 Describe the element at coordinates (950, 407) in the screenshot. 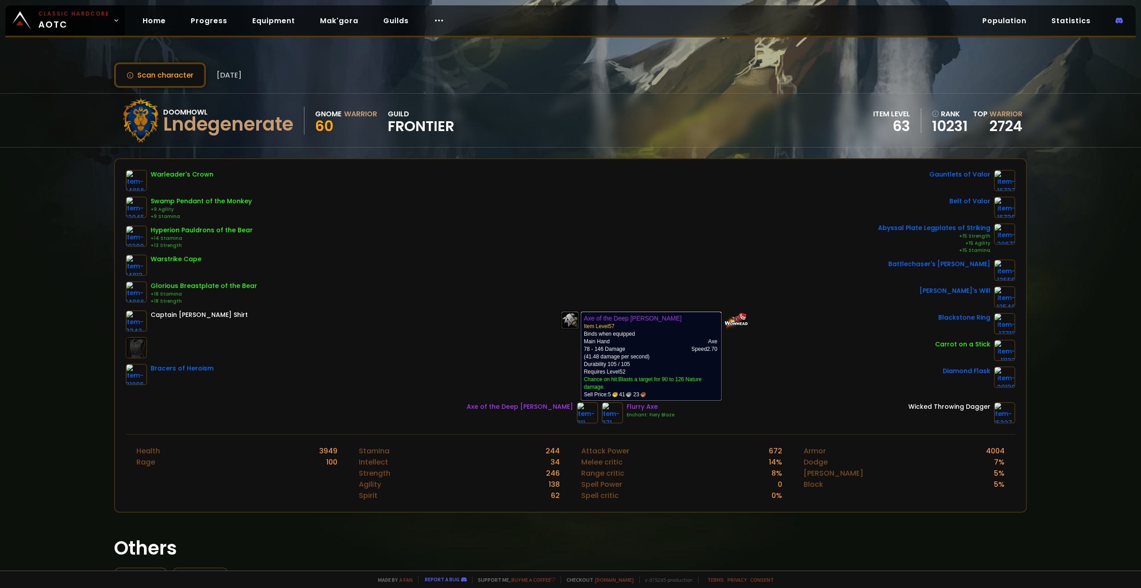

I see `div: Wicked Throwing Dagger` at that location.